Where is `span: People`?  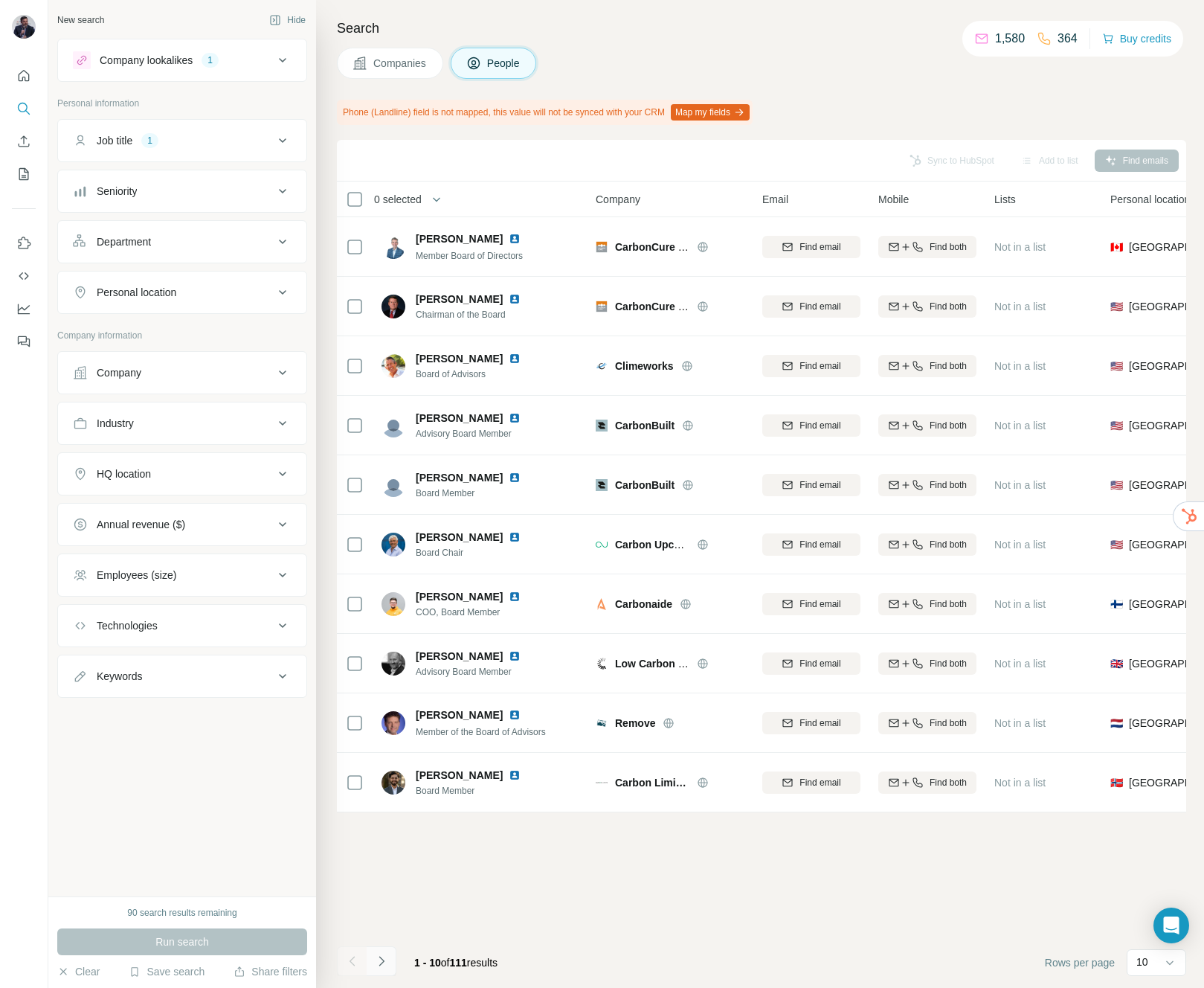 span: People is located at coordinates (505, 63).